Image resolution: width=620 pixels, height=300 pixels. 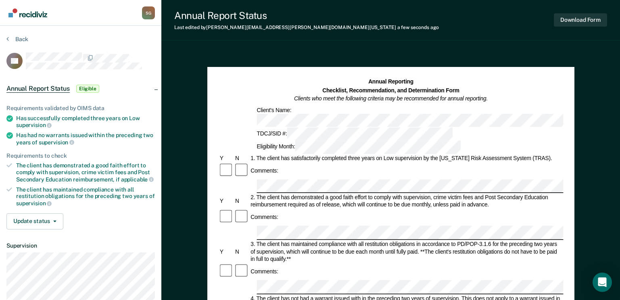 What do you see at coordinates (391, 82) in the screenshot?
I see `strong: Annual Reporting` at bounding box center [391, 82].